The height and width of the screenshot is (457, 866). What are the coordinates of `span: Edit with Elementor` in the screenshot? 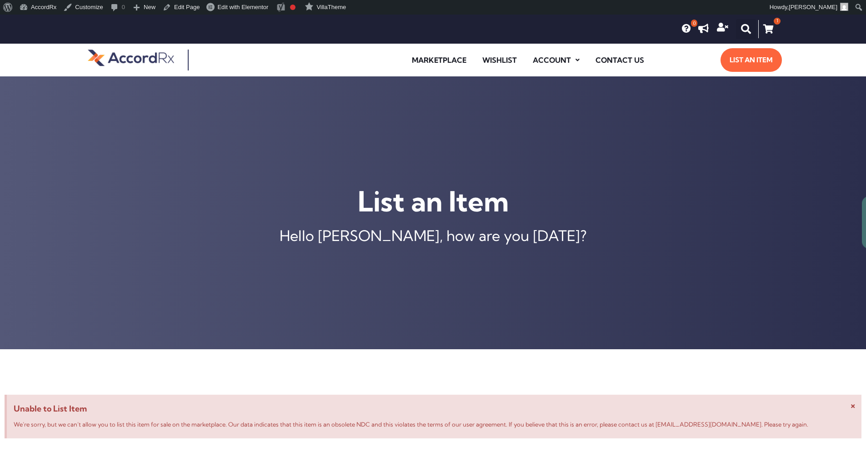 It's located at (243, 7).